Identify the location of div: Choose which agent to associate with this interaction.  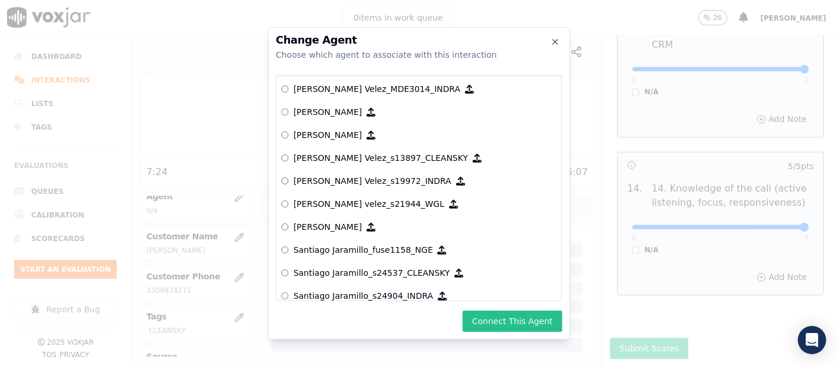
(419, 55).